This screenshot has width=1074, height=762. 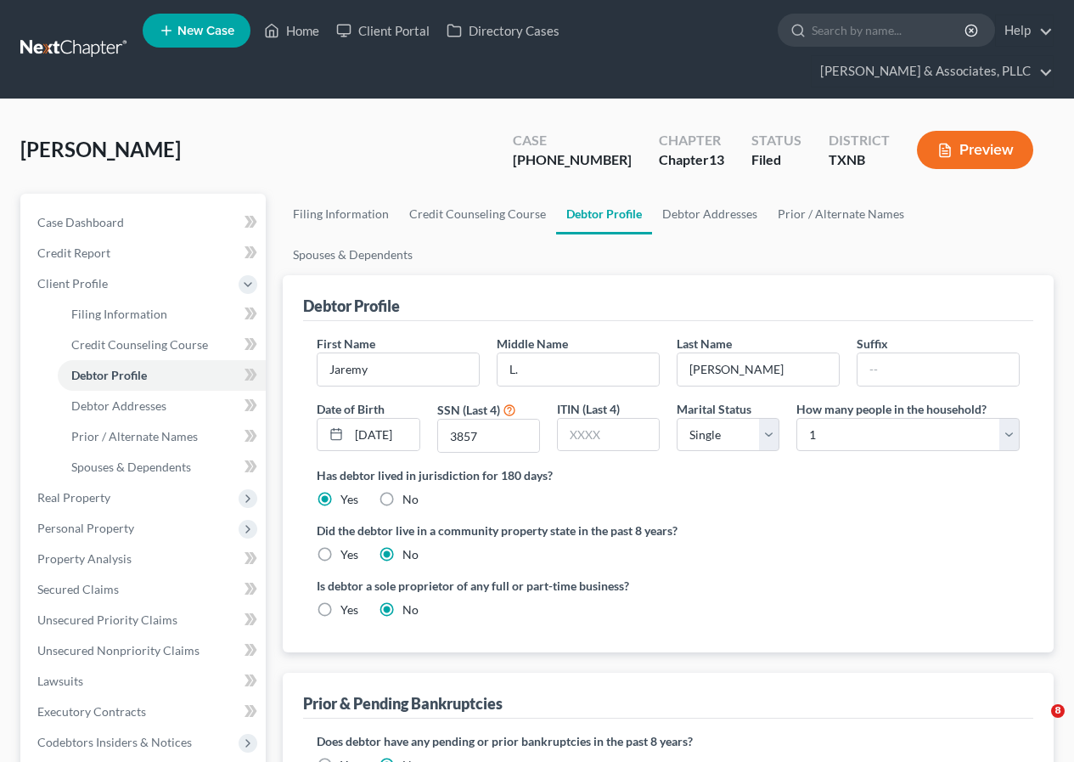 What do you see at coordinates (975, 149) in the screenshot?
I see `button: Preview` at bounding box center [975, 149].